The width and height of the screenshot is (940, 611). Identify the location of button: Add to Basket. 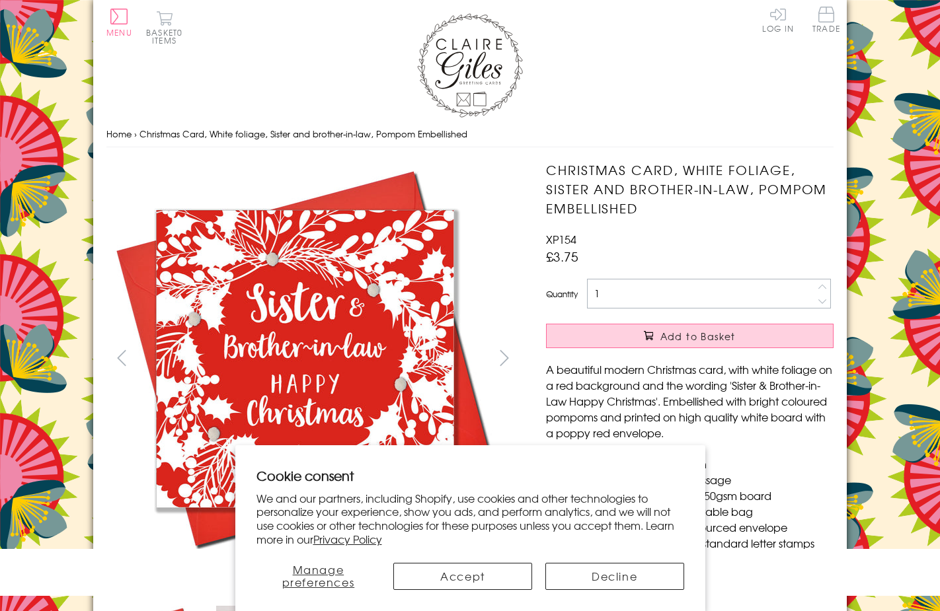
(689, 336).